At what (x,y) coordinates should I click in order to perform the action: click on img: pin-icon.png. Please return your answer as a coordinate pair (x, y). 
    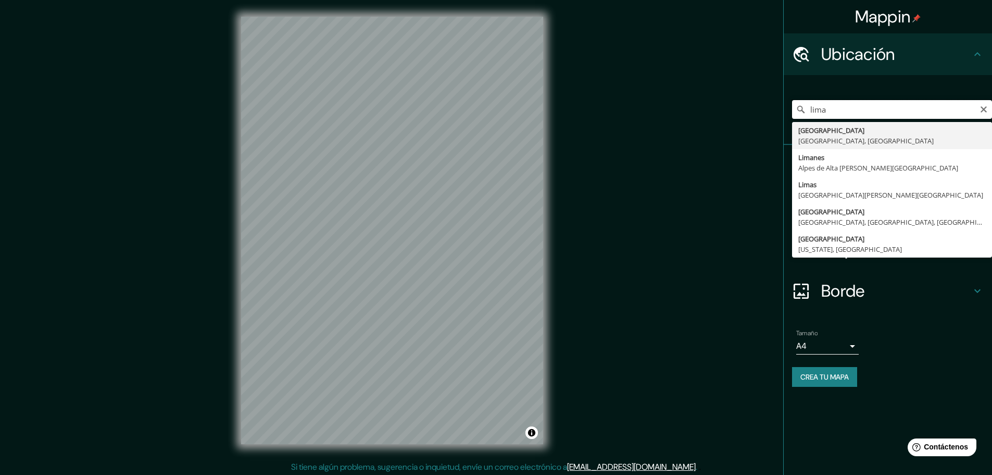
    Looking at the image, I should click on (917, 18).